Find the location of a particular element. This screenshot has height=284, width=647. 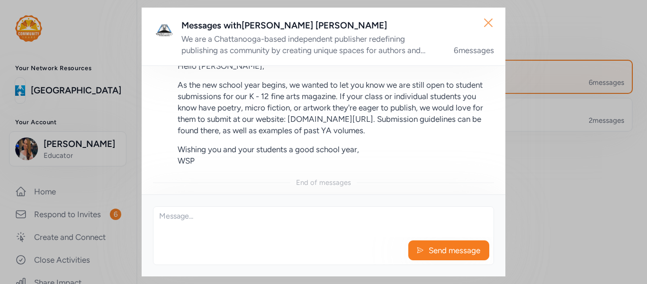

img: Avatar is located at coordinates (164, 30).